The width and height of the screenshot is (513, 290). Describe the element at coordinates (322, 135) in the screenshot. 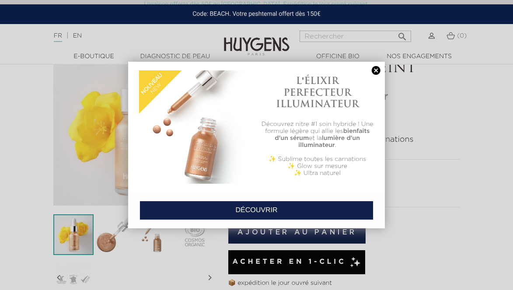

I see `b: bienfaits d'un sérum` at that location.